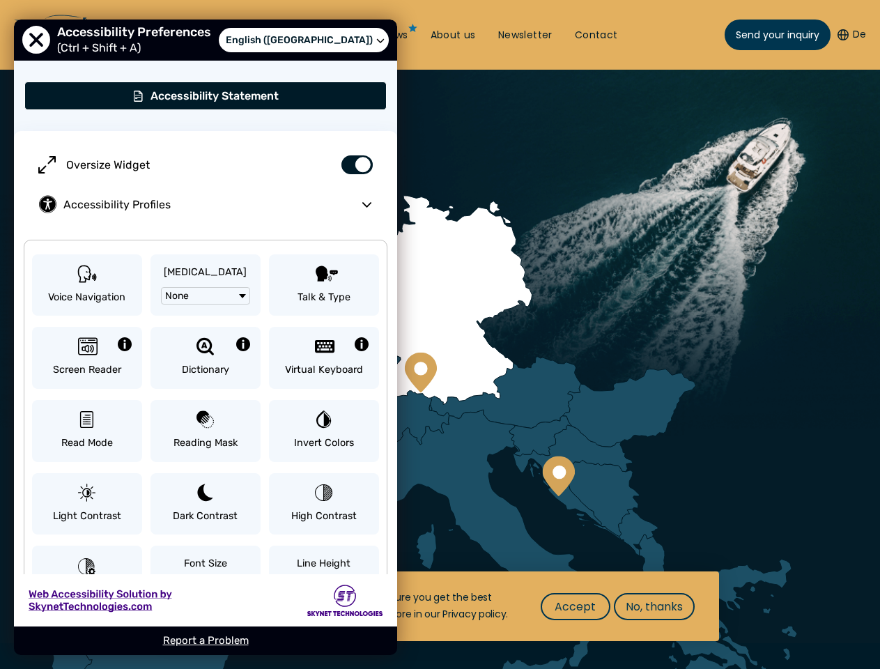 This screenshot has width=880, height=669. I want to click on span: Font Size, so click(205, 563).